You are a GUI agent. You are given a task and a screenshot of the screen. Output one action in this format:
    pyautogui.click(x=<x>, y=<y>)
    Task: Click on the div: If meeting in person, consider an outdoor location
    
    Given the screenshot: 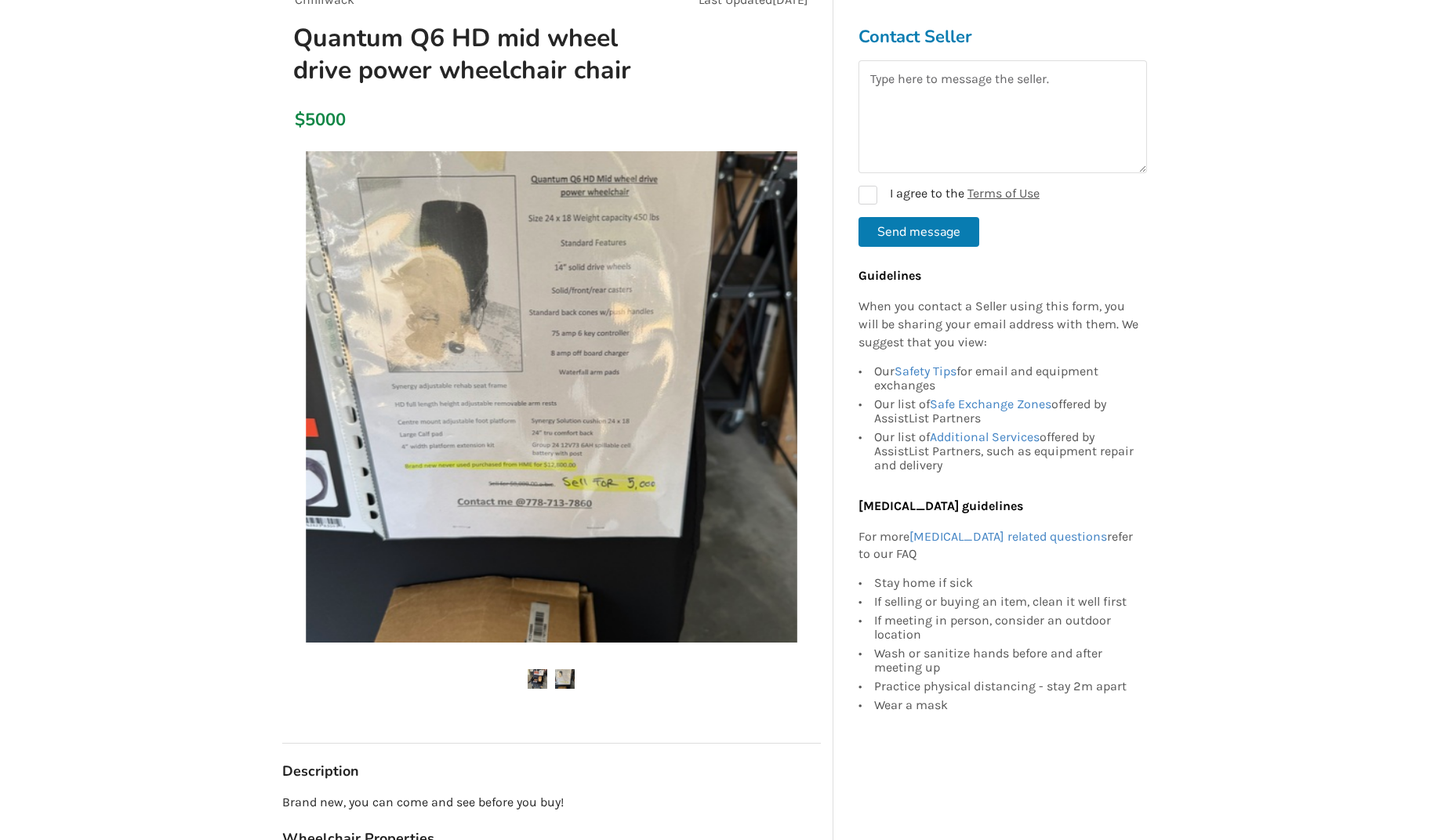 What is the action you would take?
    pyautogui.click(x=1006, y=628)
    